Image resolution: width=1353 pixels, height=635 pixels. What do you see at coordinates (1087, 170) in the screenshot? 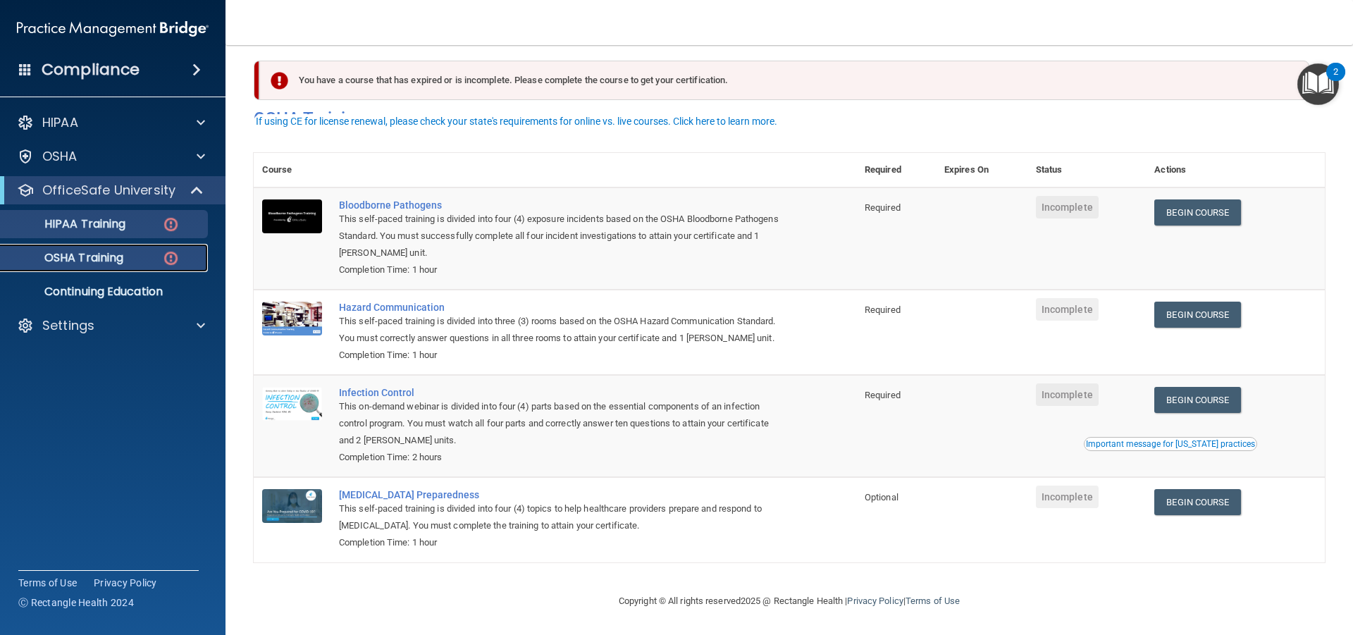
I see `th: Status` at bounding box center [1087, 170].